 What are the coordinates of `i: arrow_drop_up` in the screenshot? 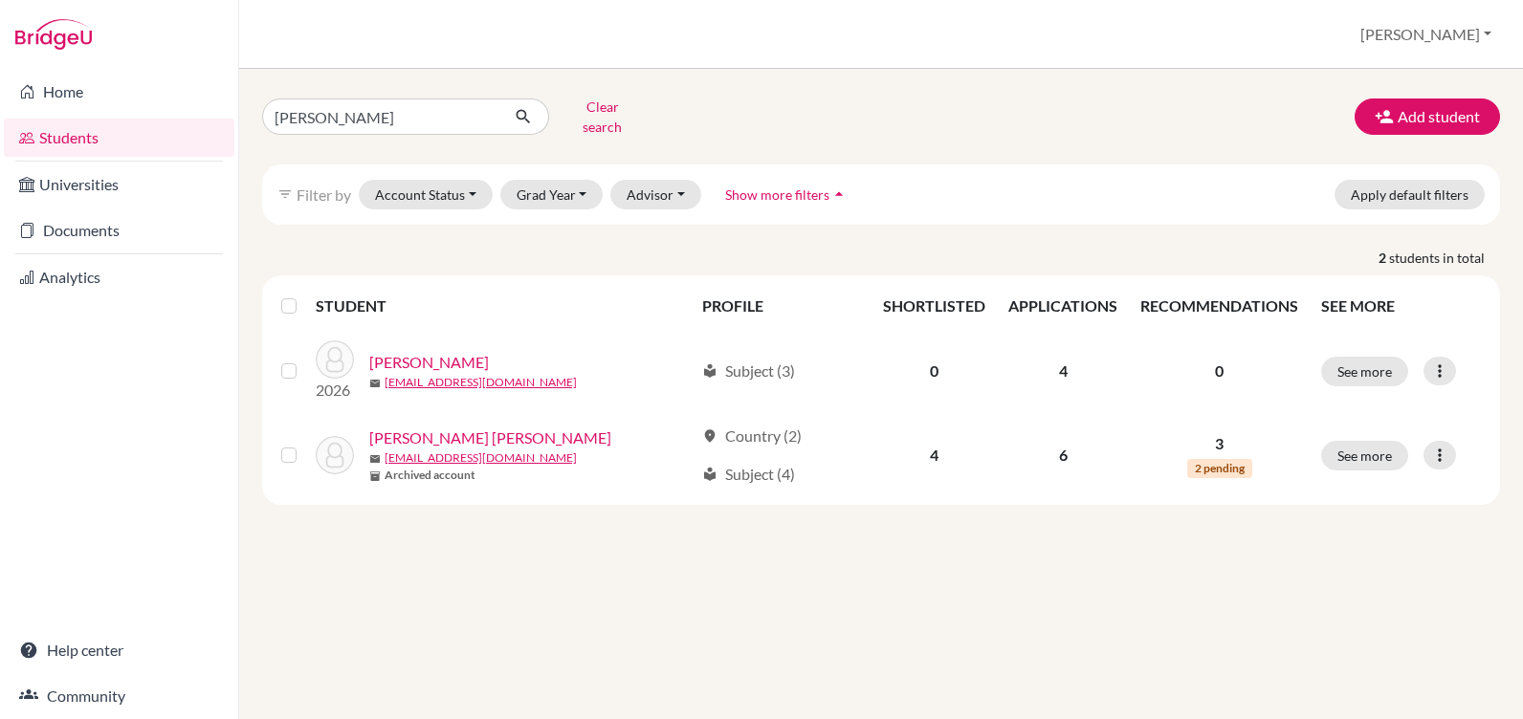 It's located at (839, 194).